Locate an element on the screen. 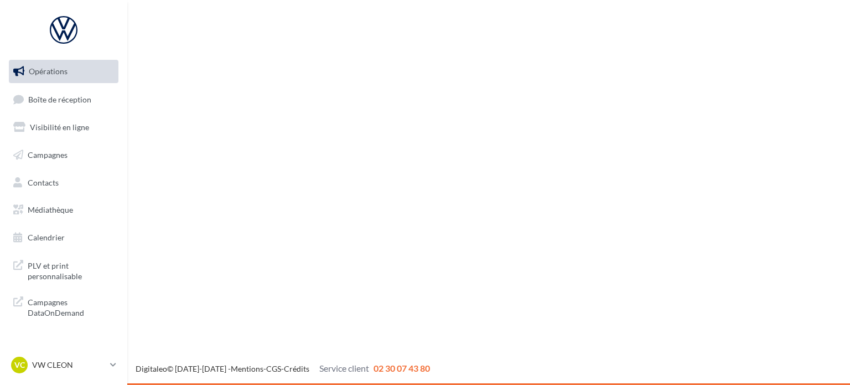 The image size is (850, 385). span: Calendrier is located at coordinates (46, 237).